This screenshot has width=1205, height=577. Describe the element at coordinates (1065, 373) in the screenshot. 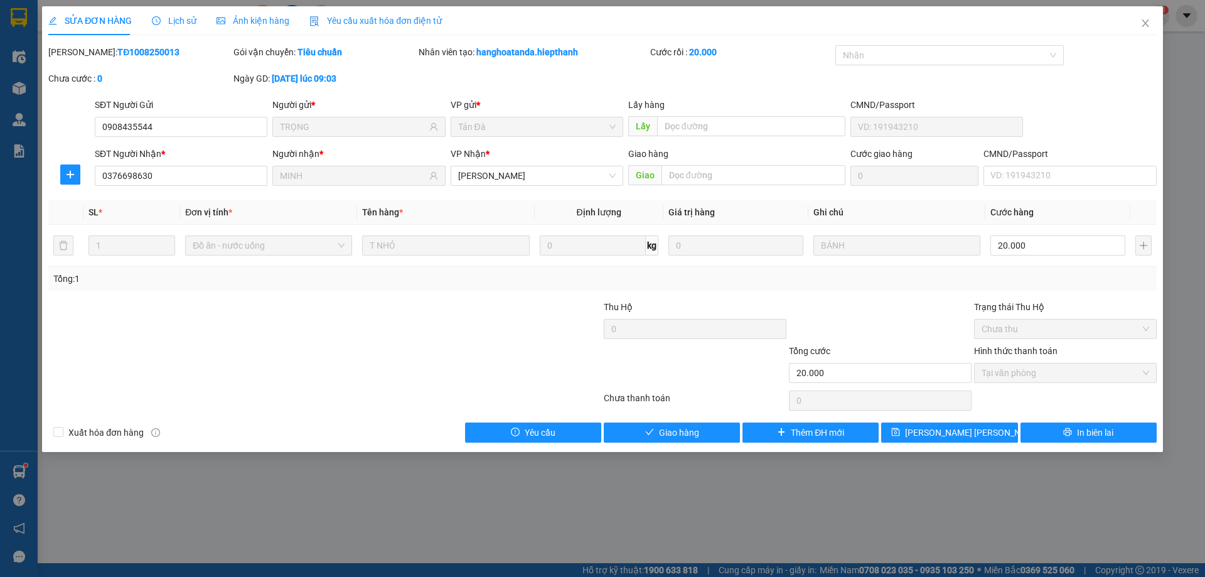

I see `span: Tại văn phòng` at that location.